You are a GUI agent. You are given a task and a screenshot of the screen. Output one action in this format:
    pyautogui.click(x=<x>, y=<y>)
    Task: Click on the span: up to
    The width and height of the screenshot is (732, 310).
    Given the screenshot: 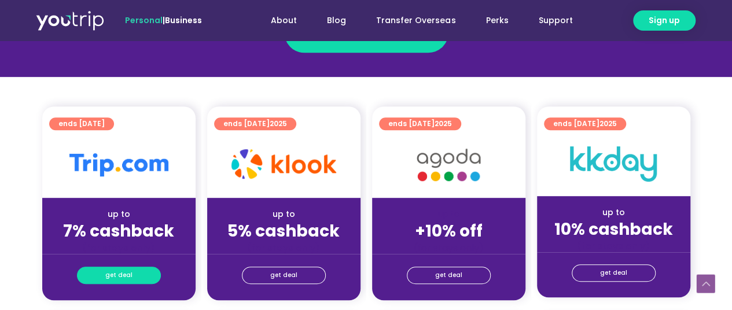 What is the action you would take?
    pyautogui.click(x=448, y=214)
    